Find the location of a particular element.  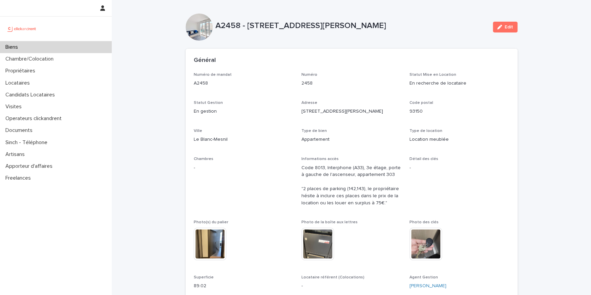

span: Numéro is located at coordinates (309, 75).